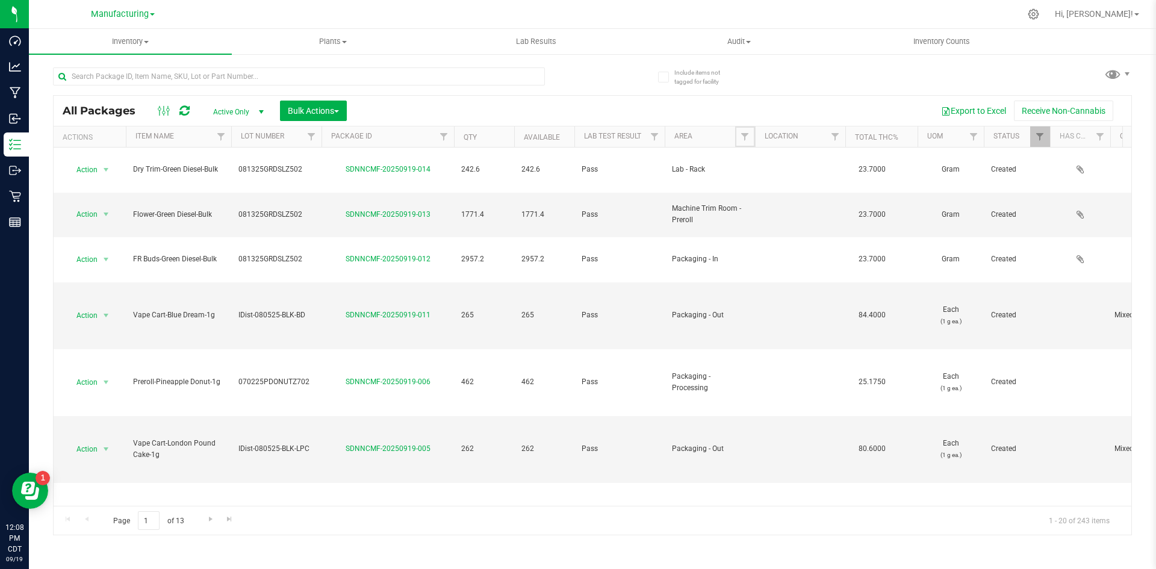 The height and width of the screenshot is (569, 1156). Describe the element at coordinates (710, 169) in the screenshot. I see `span: Lab - Rack` at that location.